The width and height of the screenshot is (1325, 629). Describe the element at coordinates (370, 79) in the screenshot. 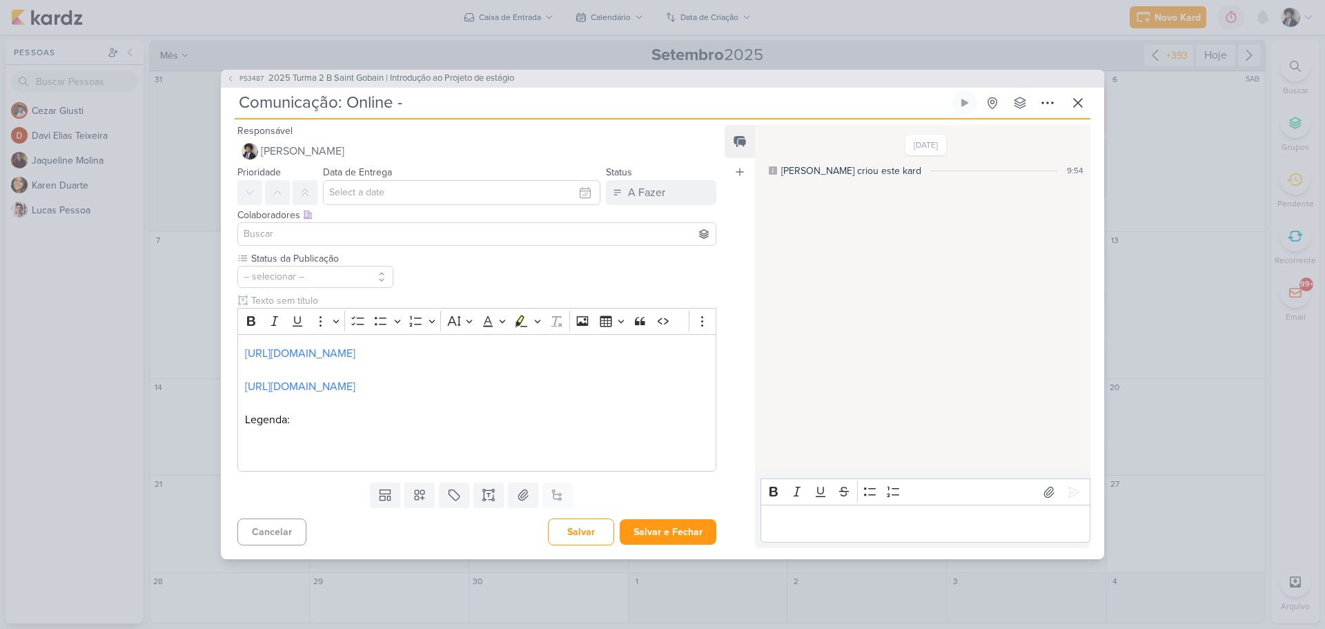

I see `button: PS3487 2025 Turma 2 B Saint Gobain | Introdução ao Projeto de estágio` at that location.